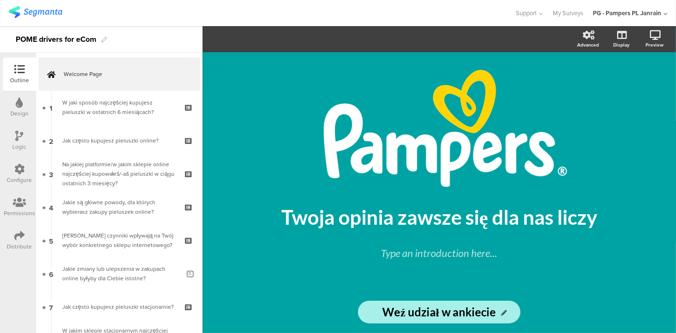  Describe the element at coordinates (51, 207) in the screenshot. I see `span: 4` at that location.